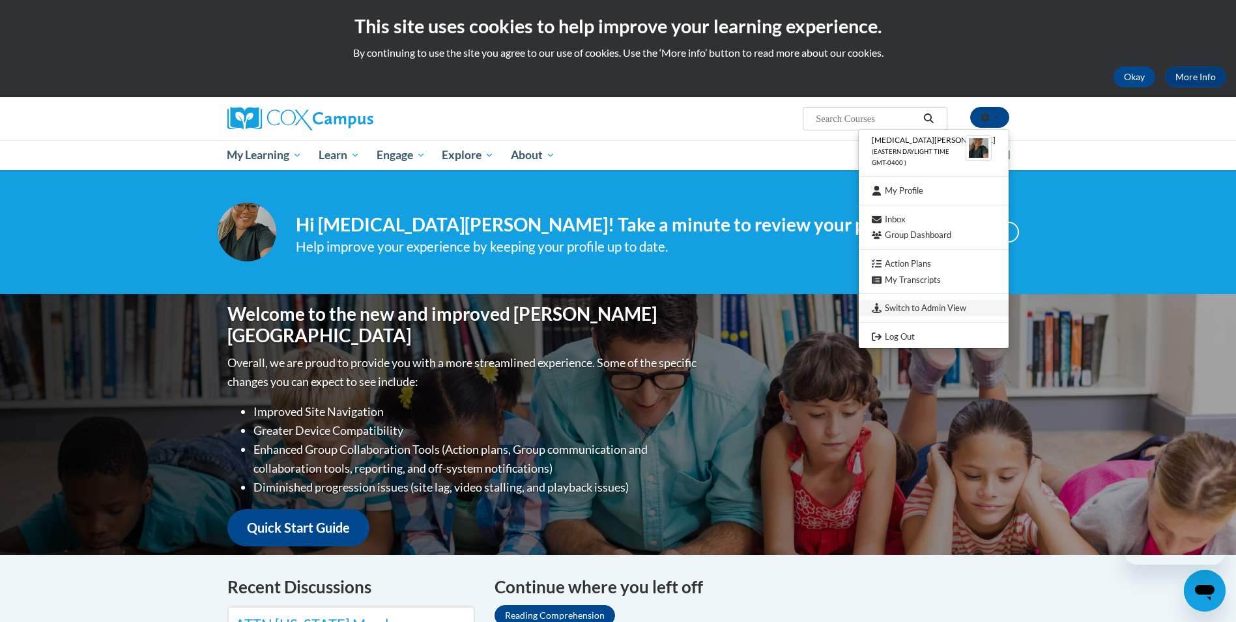  What do you see at coordinates (339, 155) in the screenshot?
I see `span: Learn` at bounding box center [339, 155].